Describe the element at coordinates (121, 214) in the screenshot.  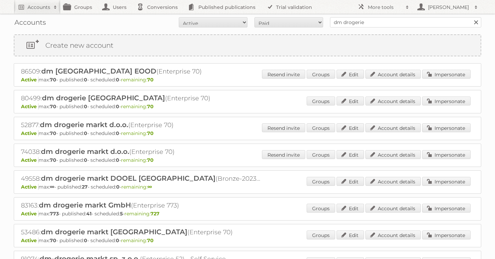
I see `strong: 5` at that location.